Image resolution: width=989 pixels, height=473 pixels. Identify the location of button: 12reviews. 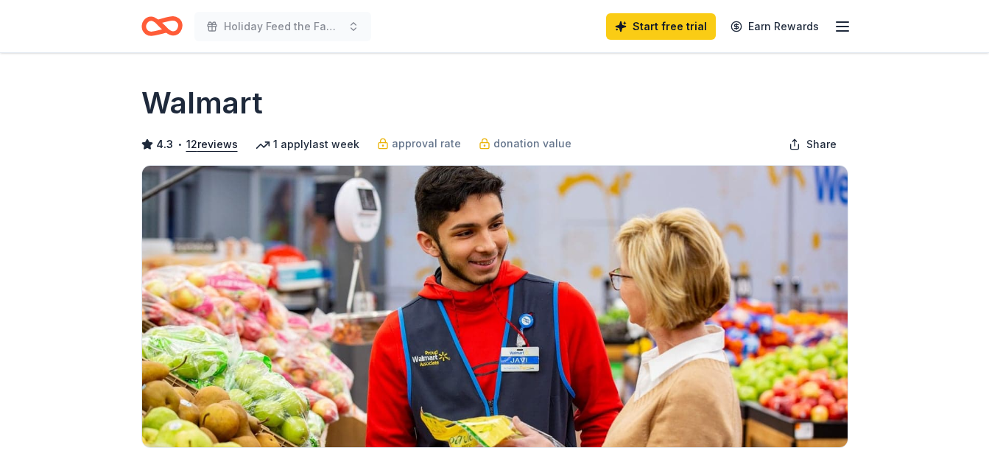
(212, 144).